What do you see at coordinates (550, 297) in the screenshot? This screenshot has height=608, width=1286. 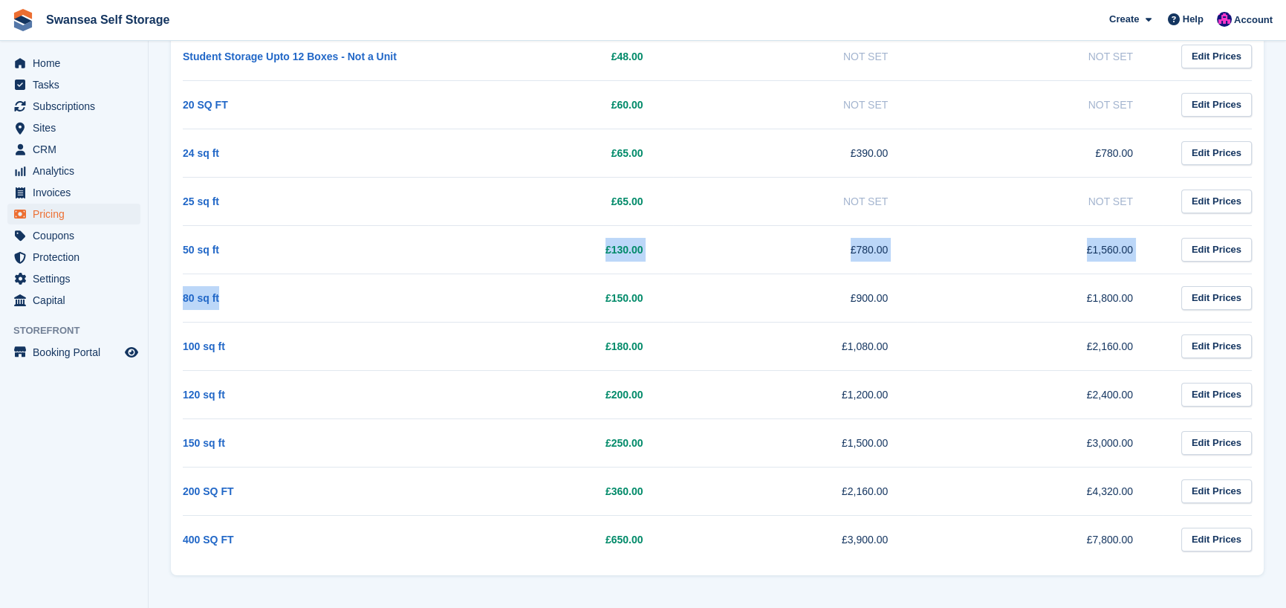 I see `td: £150.00` at bounding box center [550, 297].